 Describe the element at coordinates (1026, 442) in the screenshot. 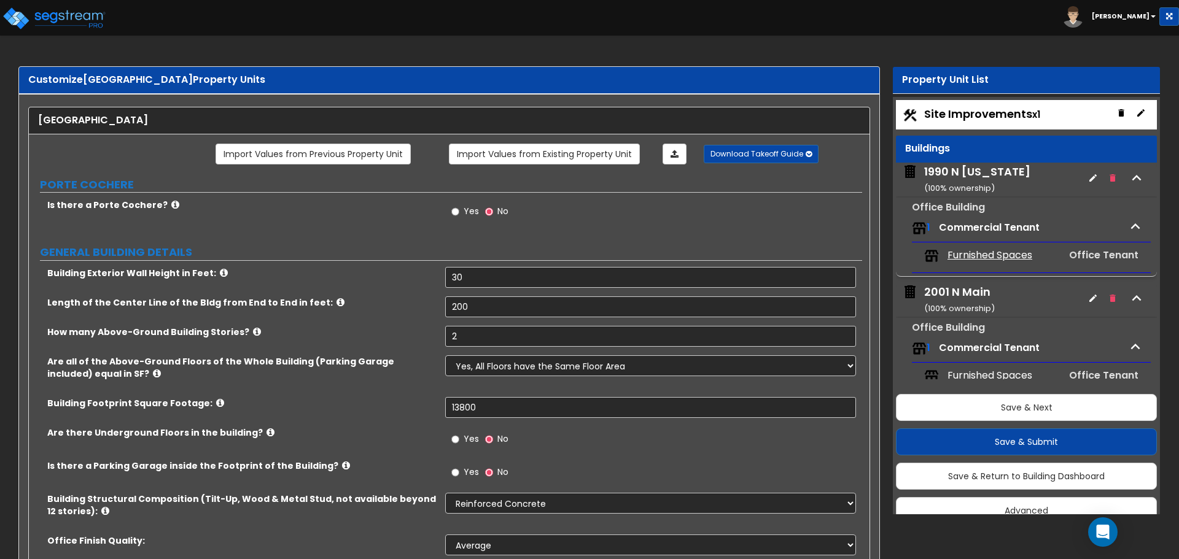

I see `button: Save & Submit` at that location.